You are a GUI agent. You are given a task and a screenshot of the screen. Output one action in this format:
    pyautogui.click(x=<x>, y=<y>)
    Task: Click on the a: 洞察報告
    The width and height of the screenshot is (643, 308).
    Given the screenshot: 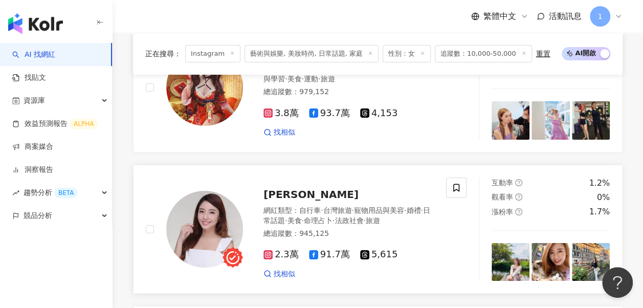 What is the action you would take?
    pyautogui.click(x=33, y=170)
    